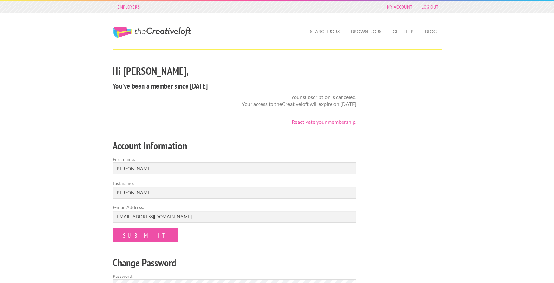  Describe the element at coordinates (366, 31) in the screenshot. I see `a: Browse Jobs` at that location.